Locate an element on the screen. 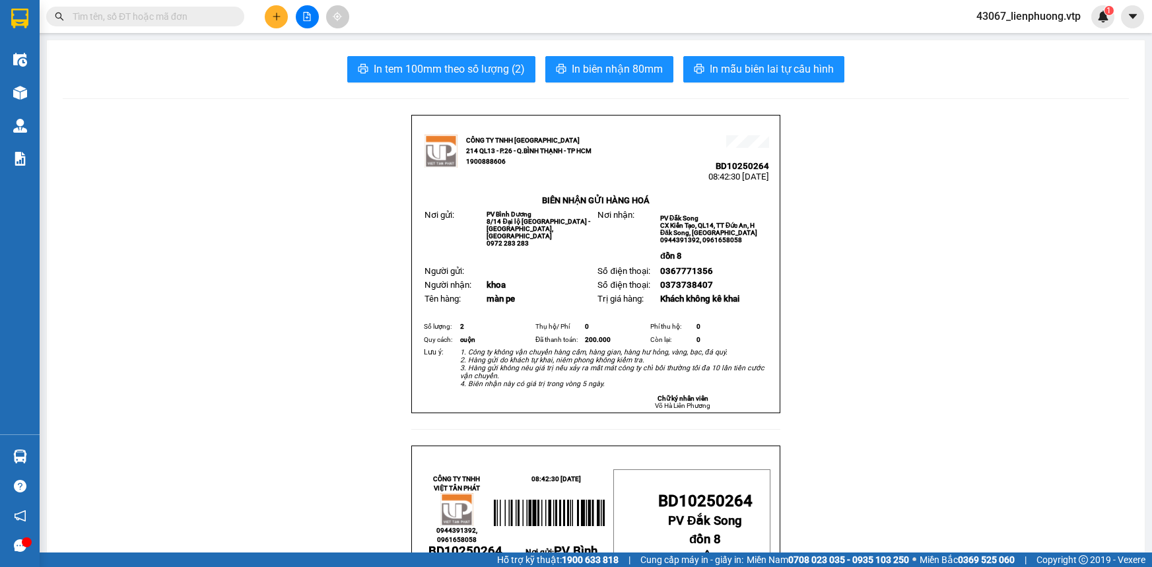  span: Tên hàng: is located at coordinates (442, 298).